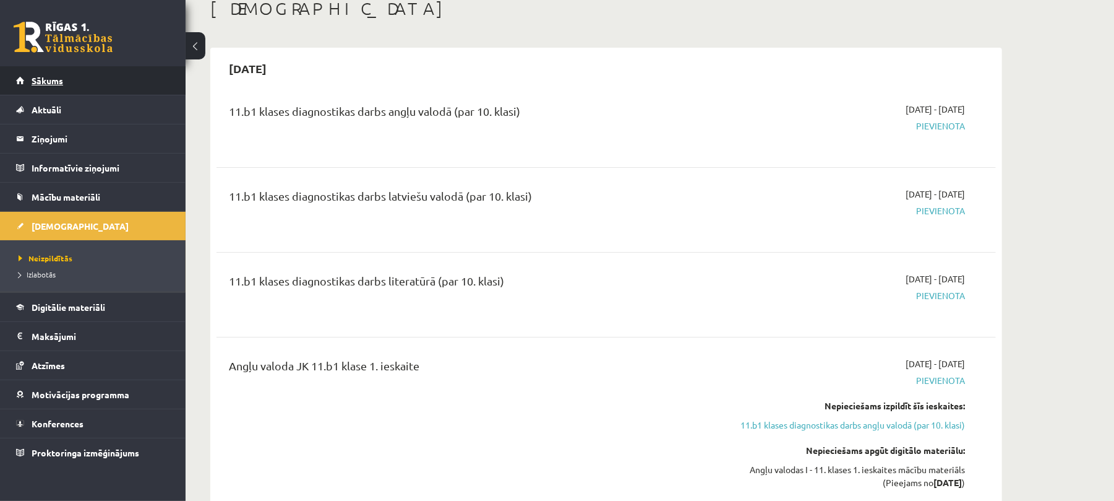  Describe the element at coordinates (37, 274) in the screenshot. I see `span: Izlabotās` at that location.